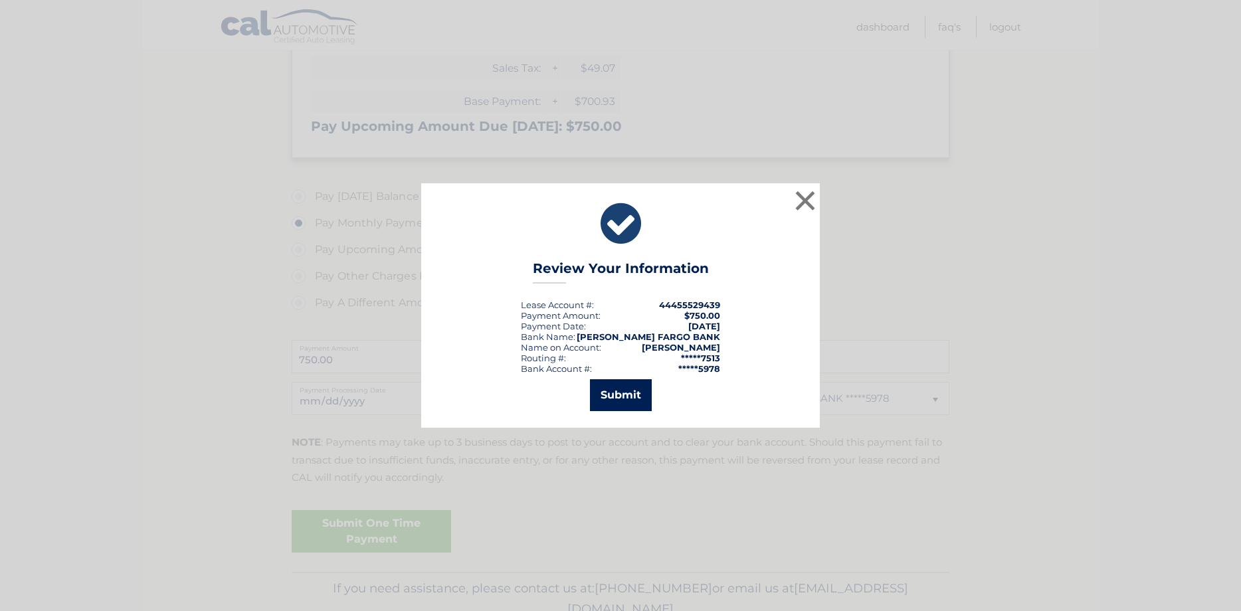  Describe the element at coordinates (543, 358) in the screenshot. I see `div: Routing #:` at that location.